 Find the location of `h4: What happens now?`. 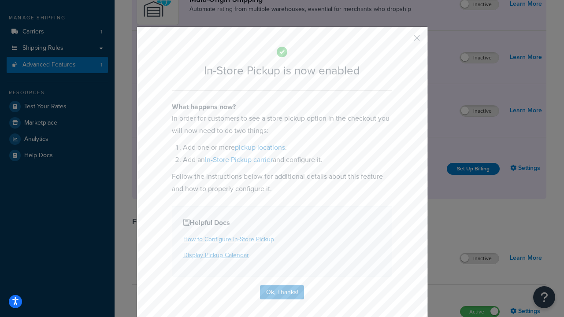

h4: What happens now? is located at coordinates (282, 107).